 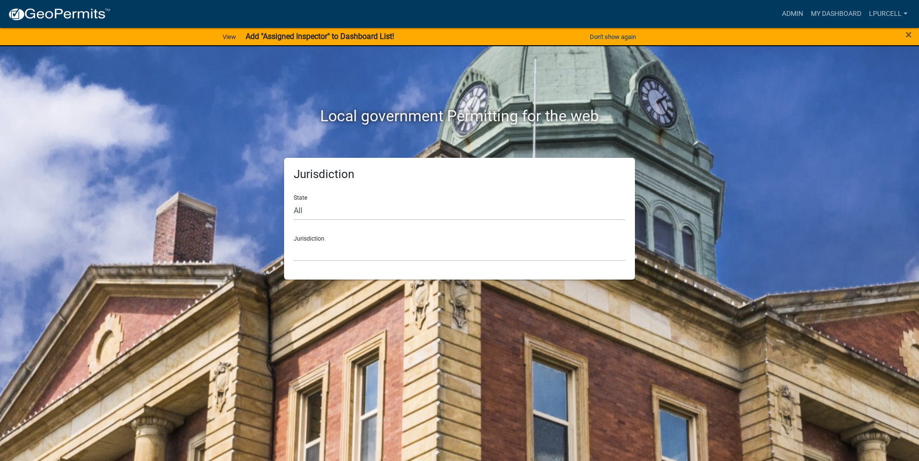 What do you see at coordinates (793, 14) in the screenshot?
I see `a: Admin` at bounding box center [793, 14].